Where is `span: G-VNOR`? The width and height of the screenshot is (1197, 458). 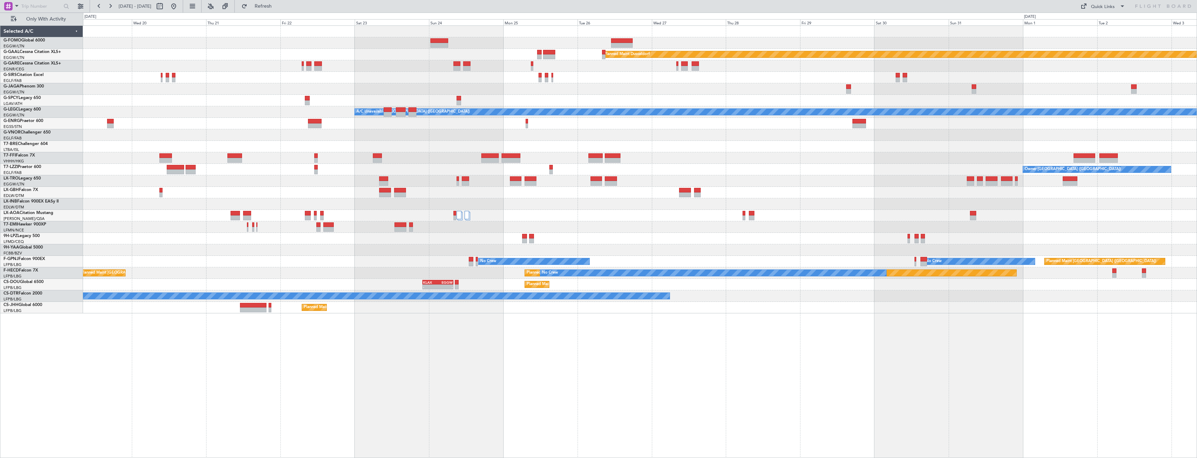 span: G-VNOR is located at coordinates (12, 132).